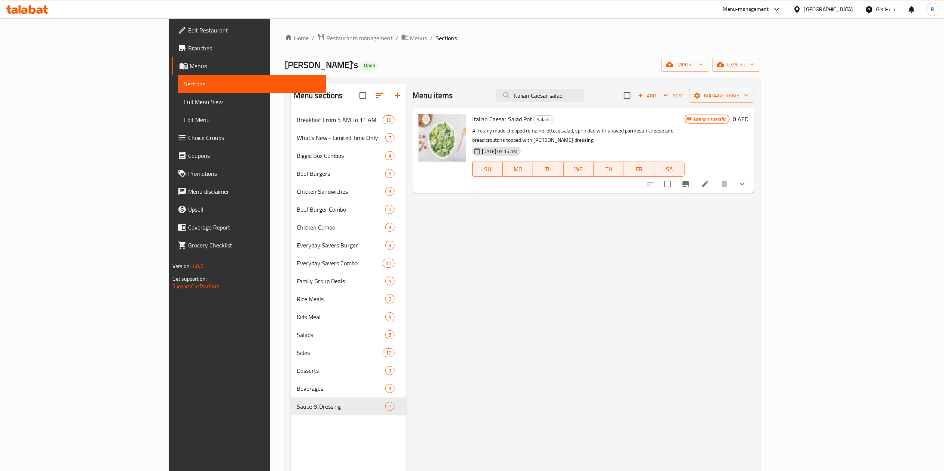 Image resolution: width=944 pixels, height=471 pixels. What do you see at coordinates (254, 245) in the screenshot?
I see `span: Grocery Checklist` at bounding box center [254, 245].